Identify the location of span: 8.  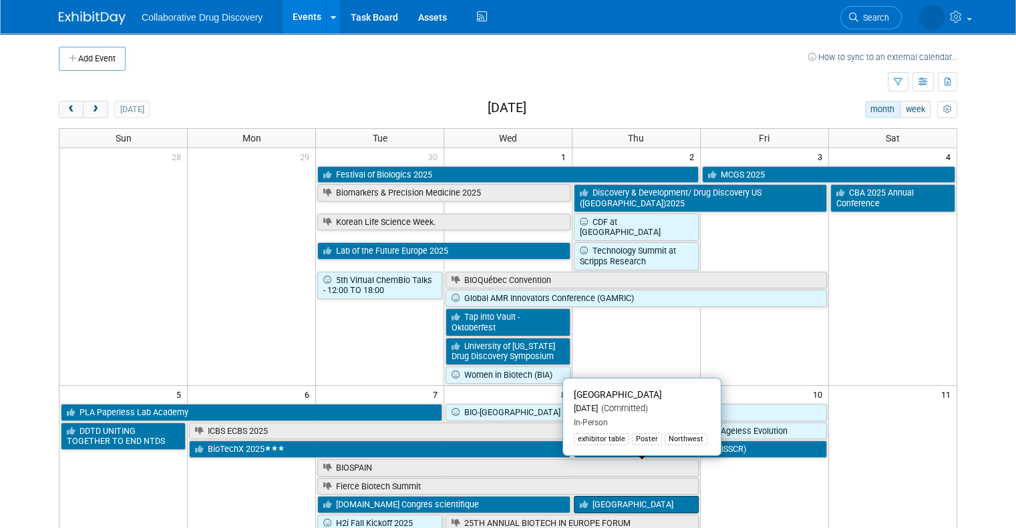
(566, 394).